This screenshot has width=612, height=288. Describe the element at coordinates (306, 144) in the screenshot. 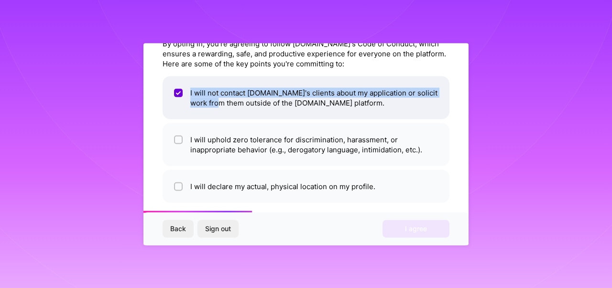

I see `li: I will uphold zero tolerance for discrimination, harassment, or inappropriate behavior (e.g., der...` at that location.